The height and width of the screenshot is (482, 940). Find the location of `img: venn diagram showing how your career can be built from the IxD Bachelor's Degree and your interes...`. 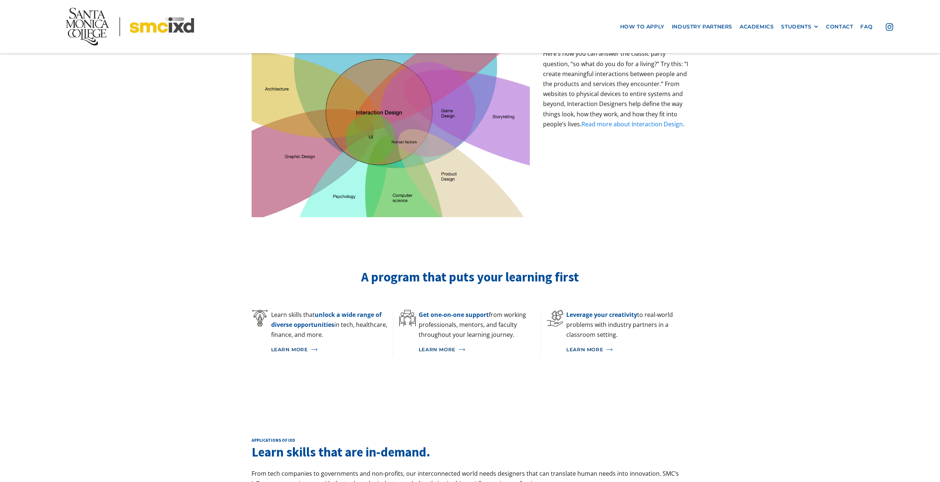

img: venn diagram showing how your career can be built from the IxD Bachelor's Degree and your interes... is located at coordinates (391, 123).